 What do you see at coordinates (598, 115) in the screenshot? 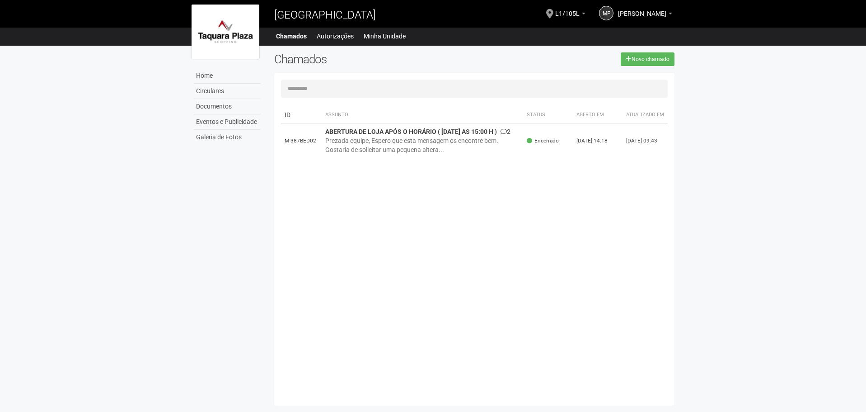
I see `th: Aberto em` at bounding box center [598, 115].